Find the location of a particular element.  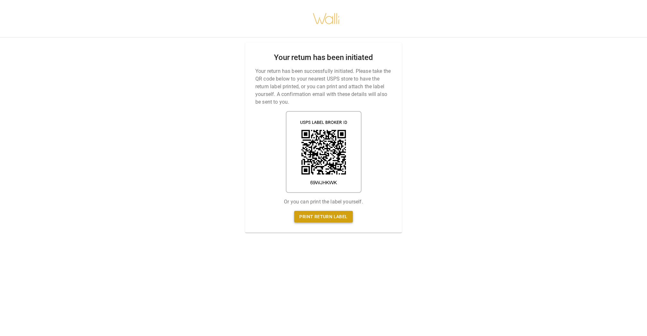

img: walli-inc.myshopify.com is located at coordinates (326, 19).